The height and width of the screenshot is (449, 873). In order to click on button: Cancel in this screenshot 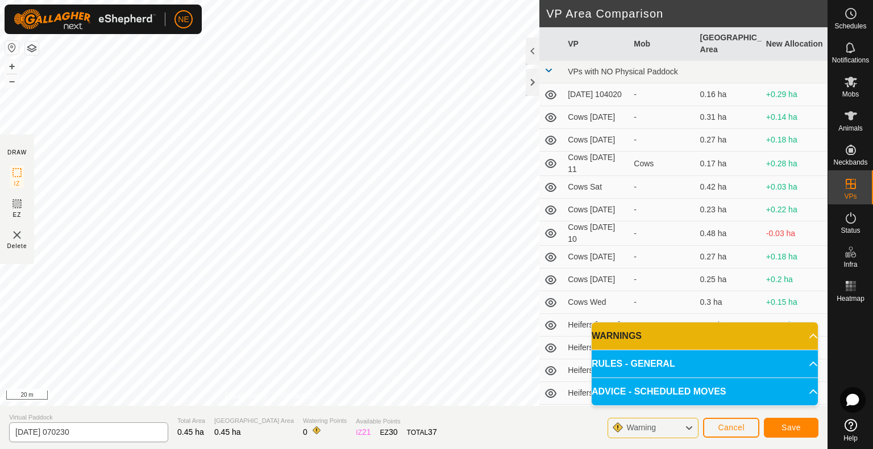, I will do `click(731, 428)`.